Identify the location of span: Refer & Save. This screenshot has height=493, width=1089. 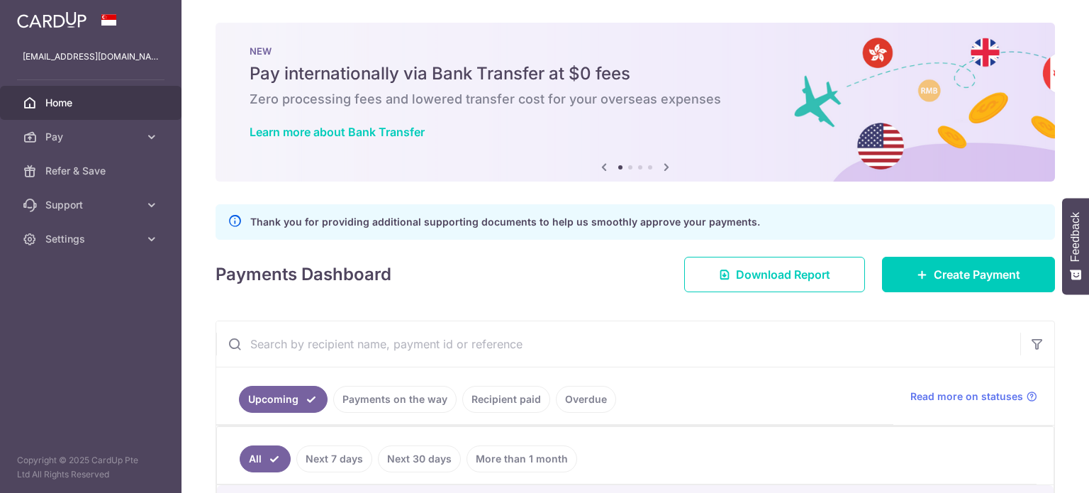
(92, 171).